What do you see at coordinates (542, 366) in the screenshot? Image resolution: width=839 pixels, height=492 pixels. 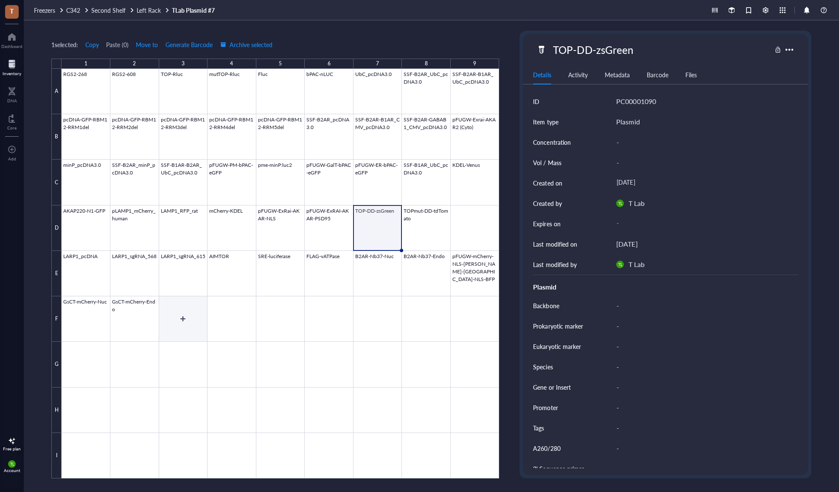 I see `div: Species` at bounding box center [542, 366].